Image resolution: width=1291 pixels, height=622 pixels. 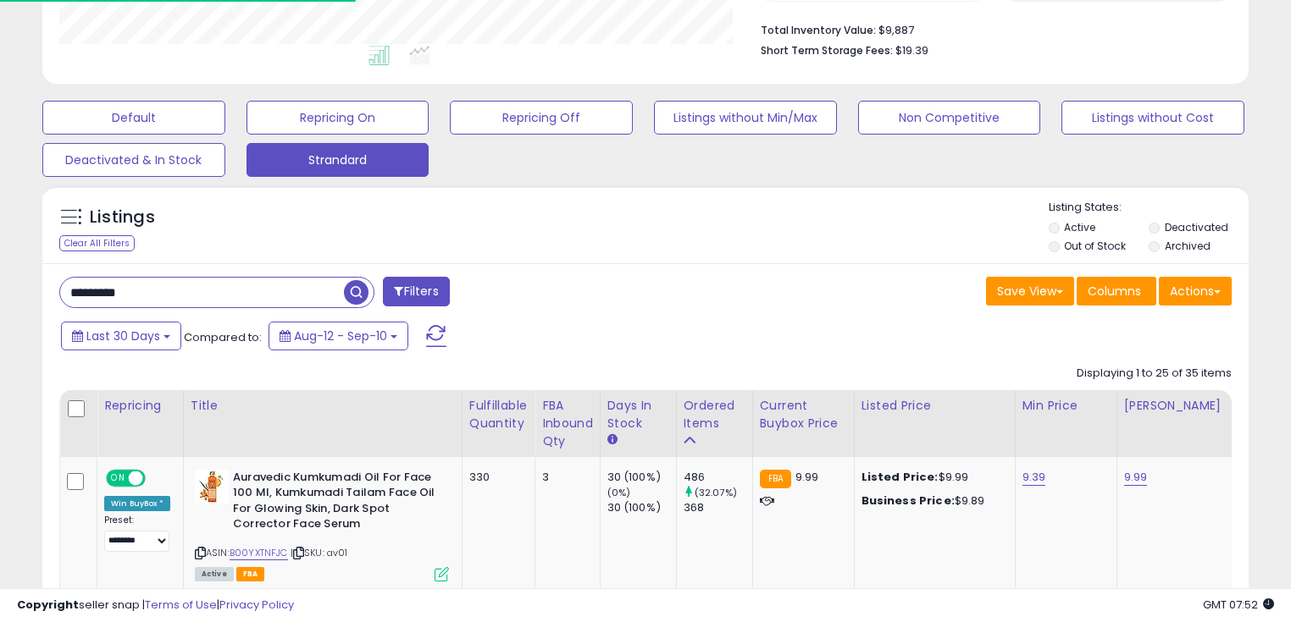 I want to click on div: seller snap | |, so click(x=155, y=606).